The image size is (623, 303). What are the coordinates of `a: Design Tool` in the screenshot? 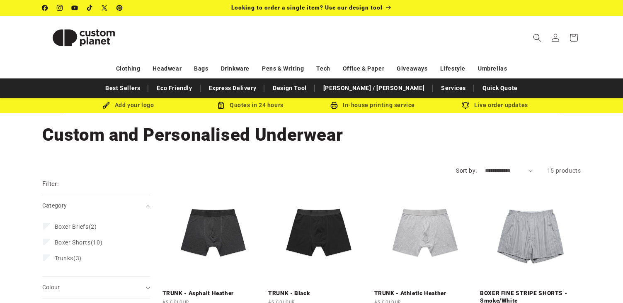 It's located at (290, 88).